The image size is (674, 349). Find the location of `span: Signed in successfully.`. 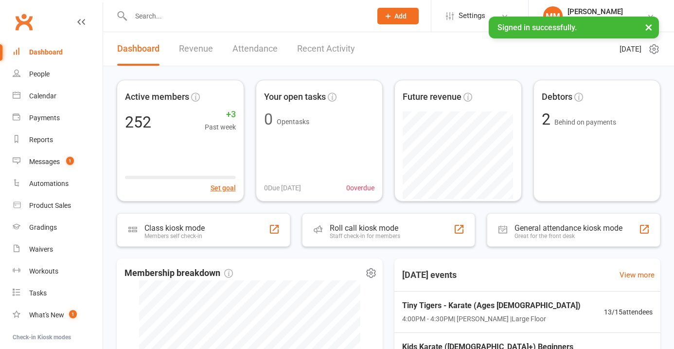

span: Signed in successfully. is located at coordinates (537, 27).